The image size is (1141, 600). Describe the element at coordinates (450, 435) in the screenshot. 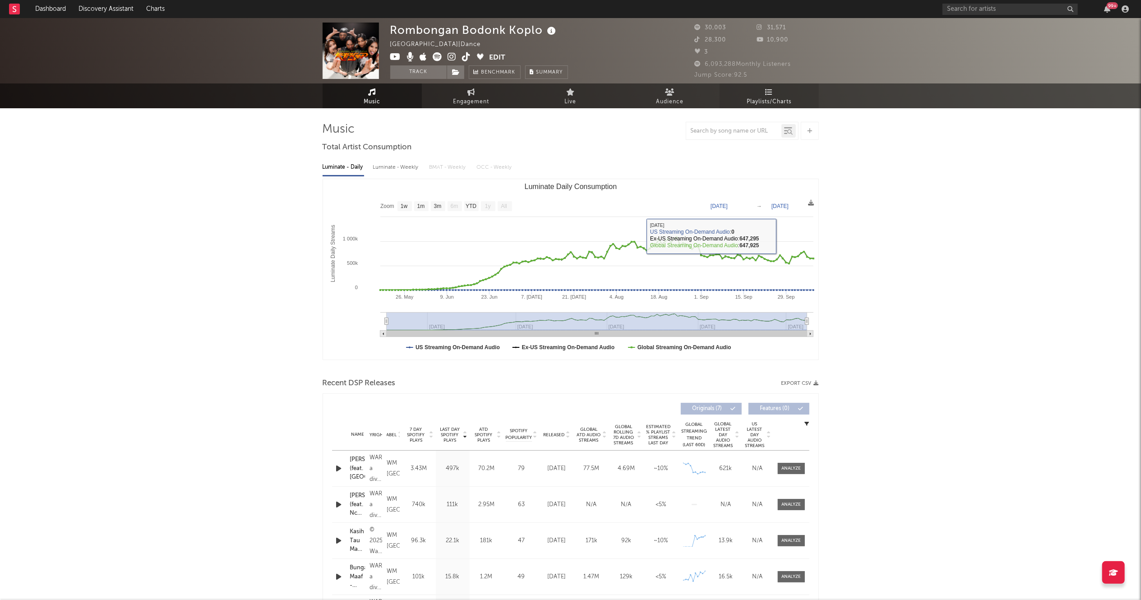

I see `span: Last Day Spotify Plays` at that location.